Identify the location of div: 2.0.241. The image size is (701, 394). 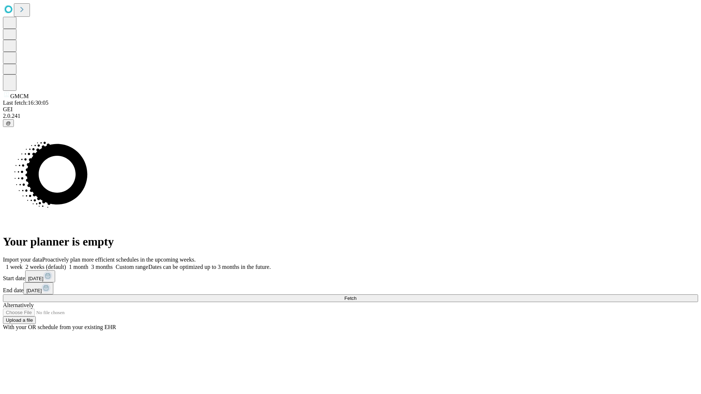
(351, 116).